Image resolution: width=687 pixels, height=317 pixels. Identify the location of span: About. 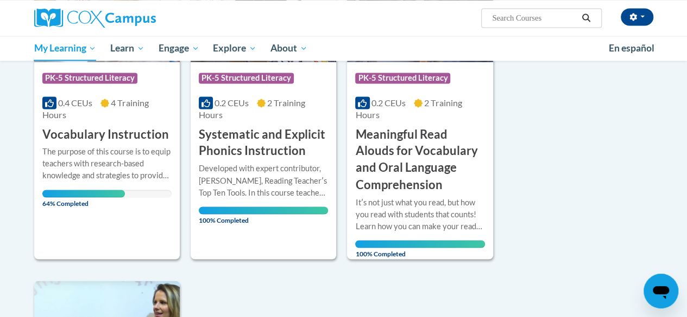
(289, 48).